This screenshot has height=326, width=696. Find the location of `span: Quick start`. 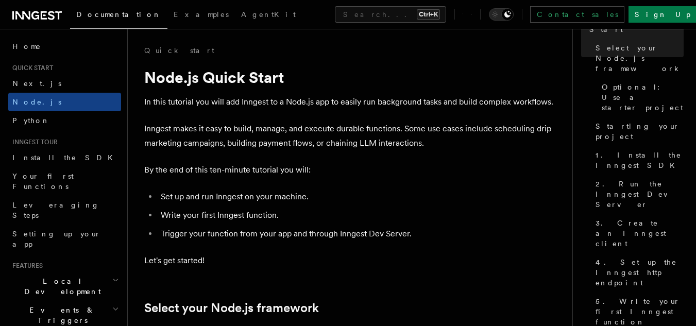

span: Quick start is located at coordinates (30, 68).